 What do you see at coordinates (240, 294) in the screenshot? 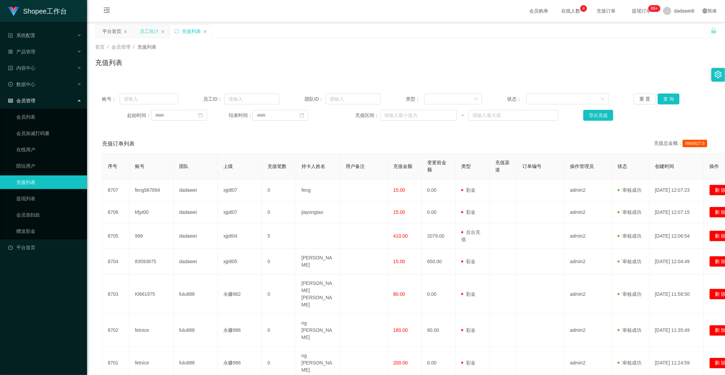
I see `td: 永赚982` at bounding box center [240, 294].